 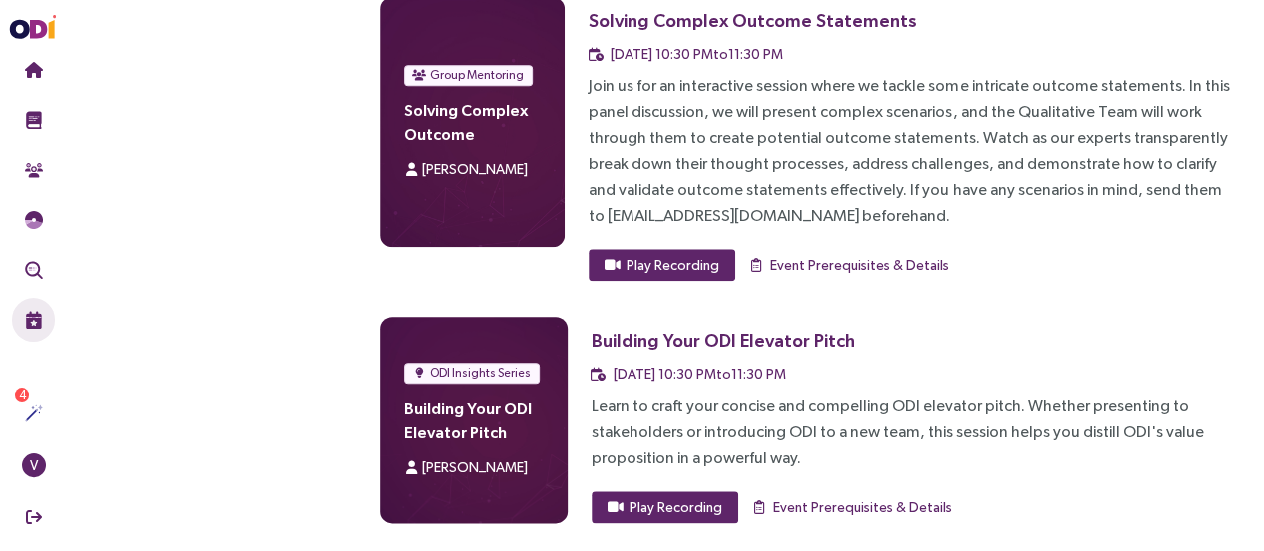 What do you see at coordinates (33, 120) in the screenshot?
I see `button: Training` at bounding box center [33, 120].